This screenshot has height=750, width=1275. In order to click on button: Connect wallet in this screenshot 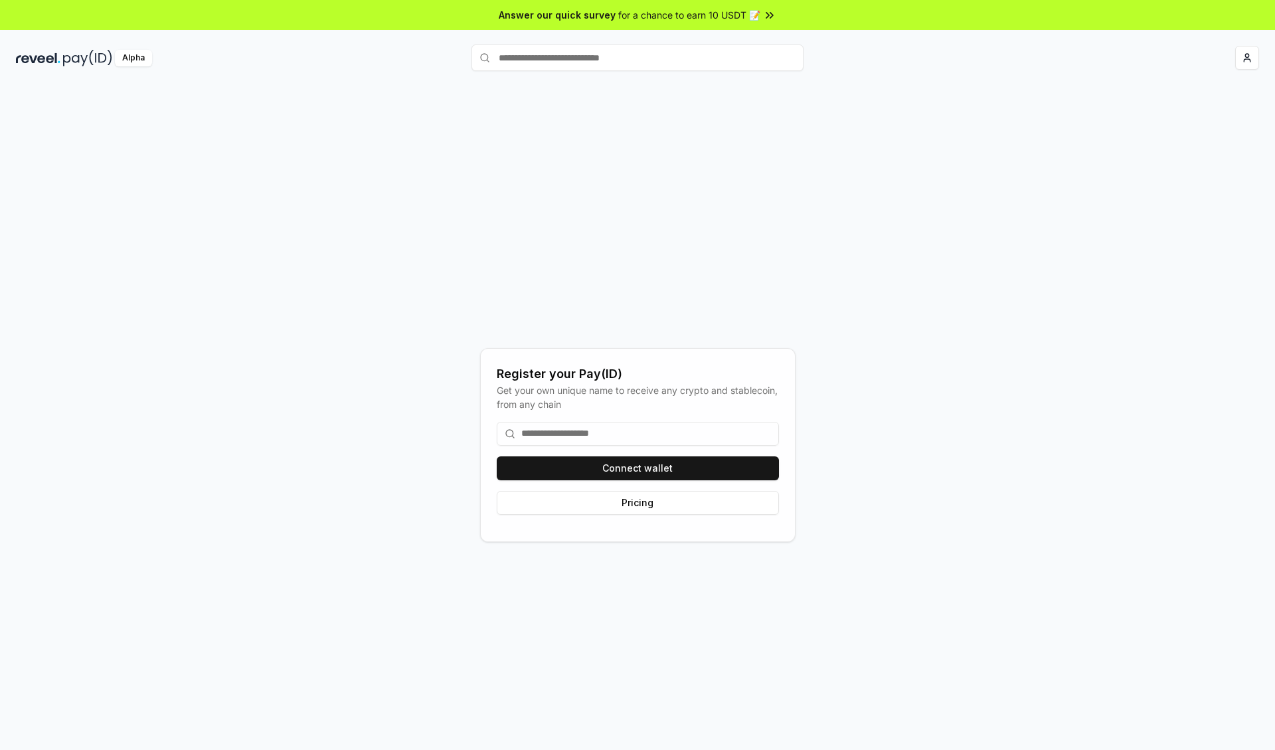, I will do `click(638, 468)`.